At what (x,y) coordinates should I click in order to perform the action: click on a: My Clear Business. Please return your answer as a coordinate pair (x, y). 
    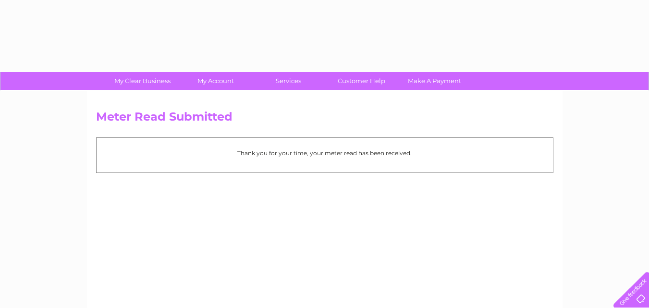
    Looking at the image, I should click on (142, 81).